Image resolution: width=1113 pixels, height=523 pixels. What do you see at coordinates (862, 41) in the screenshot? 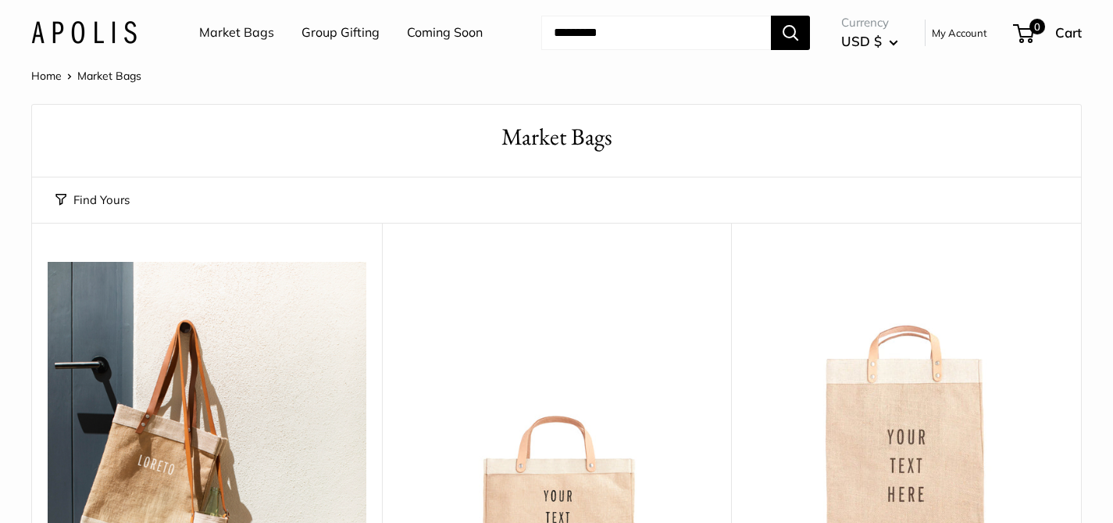
I see `span: USD $` at bounding box center [862, 41].